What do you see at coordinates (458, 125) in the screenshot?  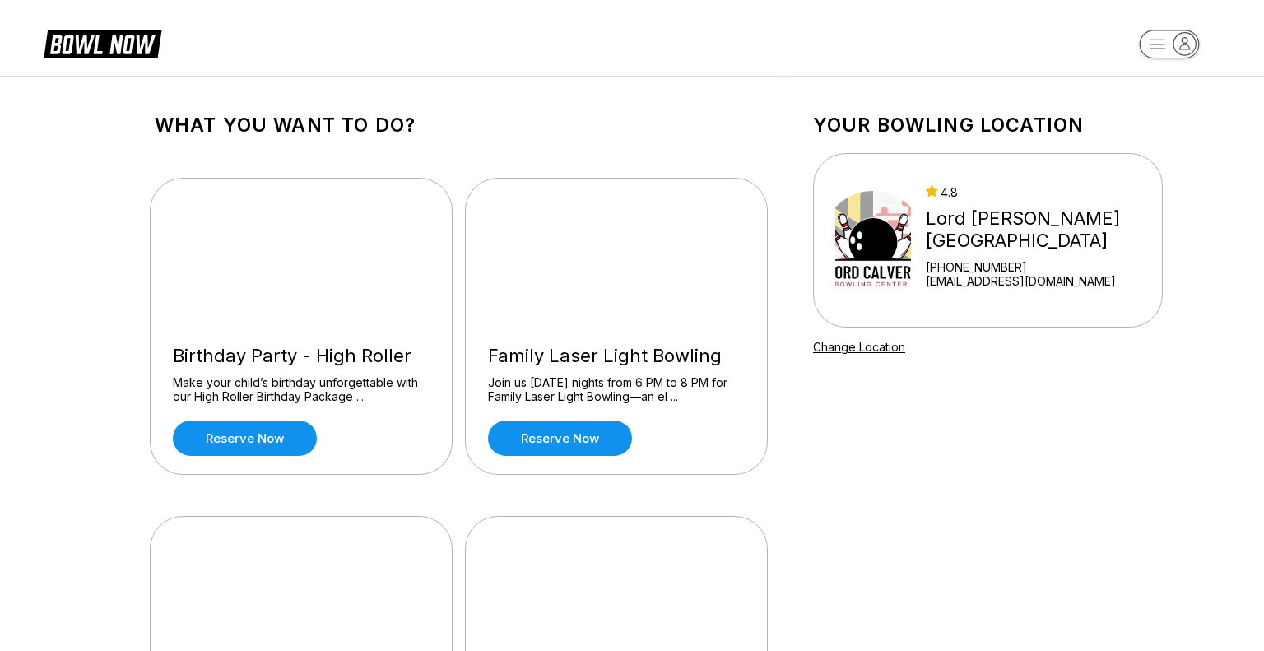 I see `h1: What you want to do?` at bounding box center [458, 125].